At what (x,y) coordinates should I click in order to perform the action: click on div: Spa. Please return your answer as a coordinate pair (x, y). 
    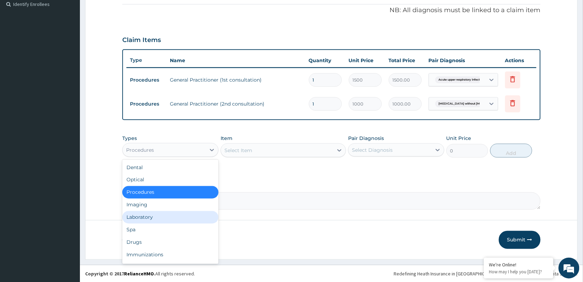
    Looking at the image, I should click on (170, 230).